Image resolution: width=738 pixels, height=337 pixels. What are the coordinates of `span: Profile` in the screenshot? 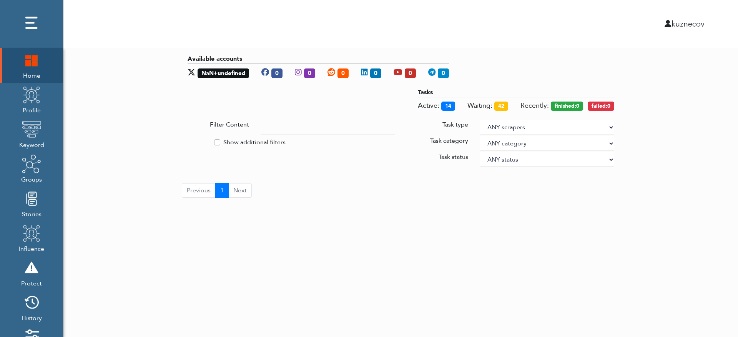 It's located at (32, 110).